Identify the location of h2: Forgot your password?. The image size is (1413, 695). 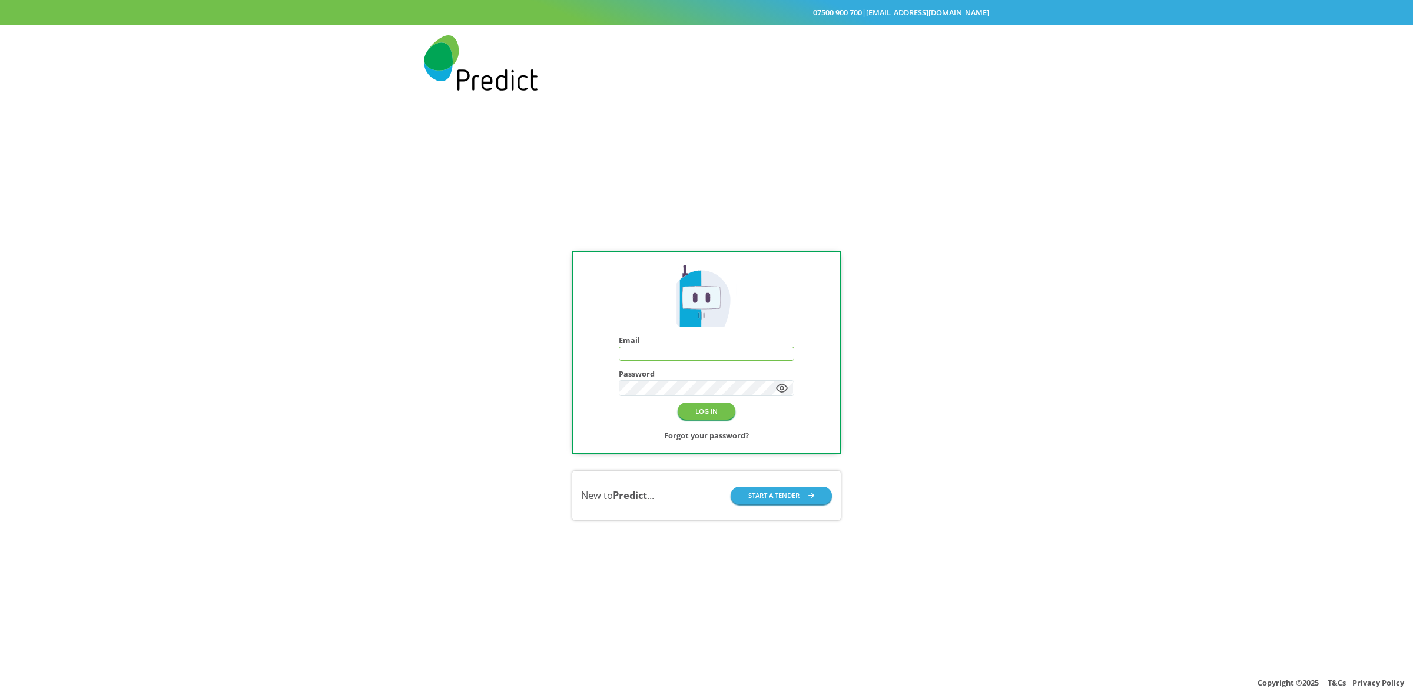
(706, 436).